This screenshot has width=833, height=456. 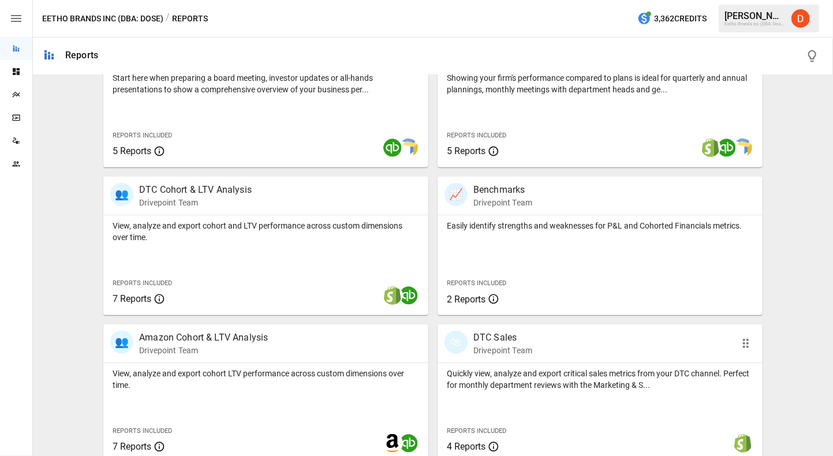 What do you see at coordinates (203, 338) in the screenshot?
I see `p: Amazon Cohort & LTV Analysis` at bounding box center [203, 338].